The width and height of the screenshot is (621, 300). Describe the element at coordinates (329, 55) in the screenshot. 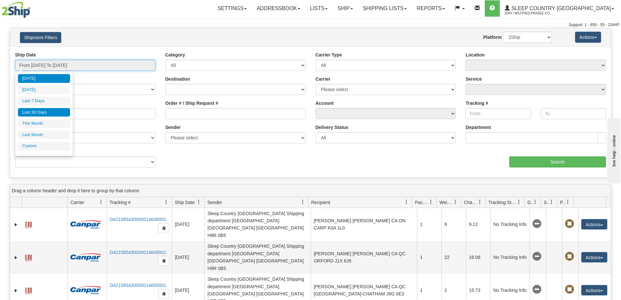

I see `label: Carrier Type` at that location.